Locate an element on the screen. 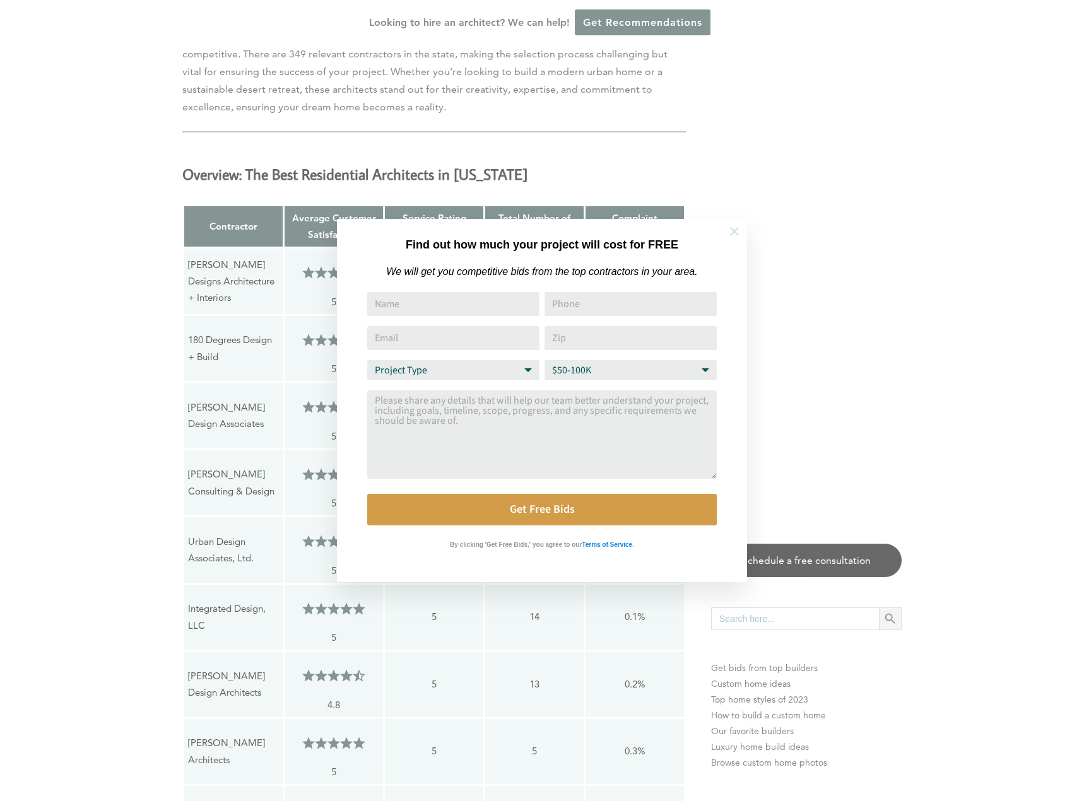 This screenshot has width=1084, height=801. a: Terms of Service is located at coordinates (607, 543).